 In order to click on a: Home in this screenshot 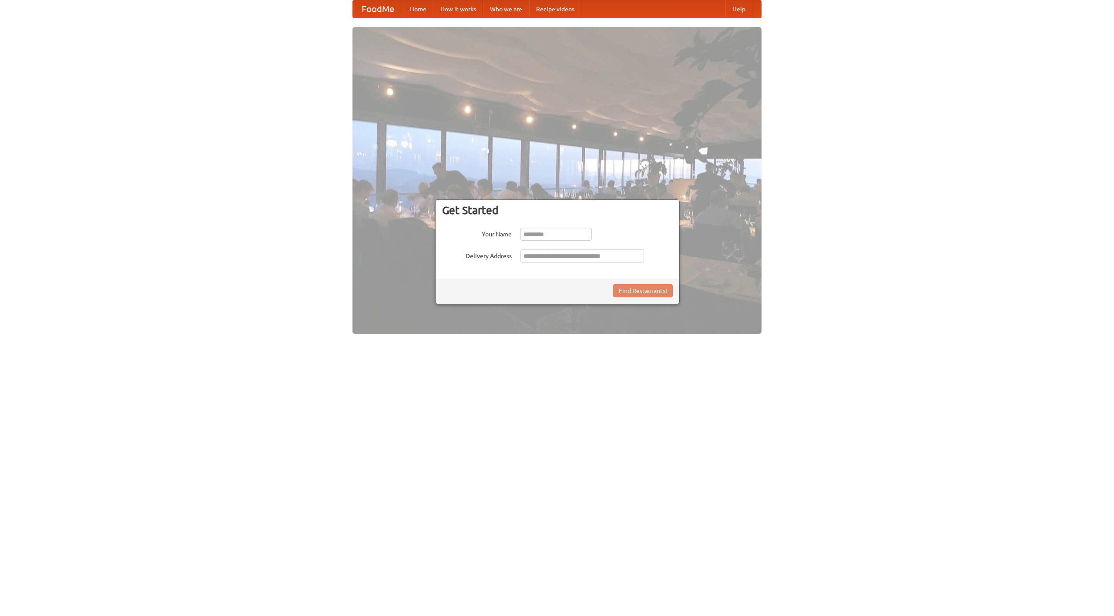, I will do `click(418, 9)`.